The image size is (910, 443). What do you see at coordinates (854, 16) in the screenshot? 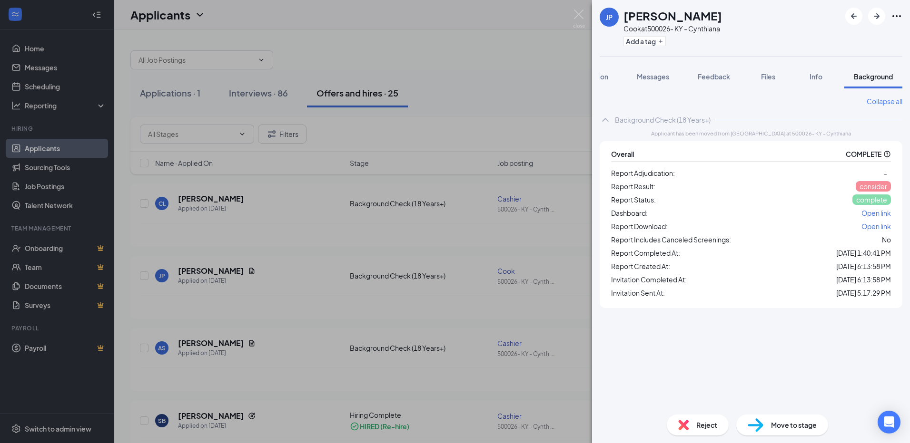
I see `svg: ArrowLeftNew` at bounding box center [854, 16].